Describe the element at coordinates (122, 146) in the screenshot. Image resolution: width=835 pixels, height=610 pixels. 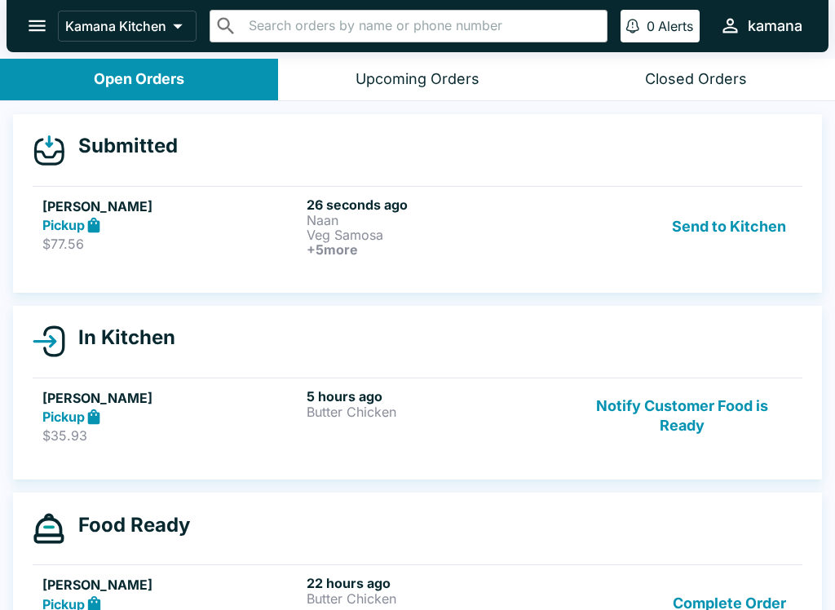
I see `h4: Submitted` at that location.